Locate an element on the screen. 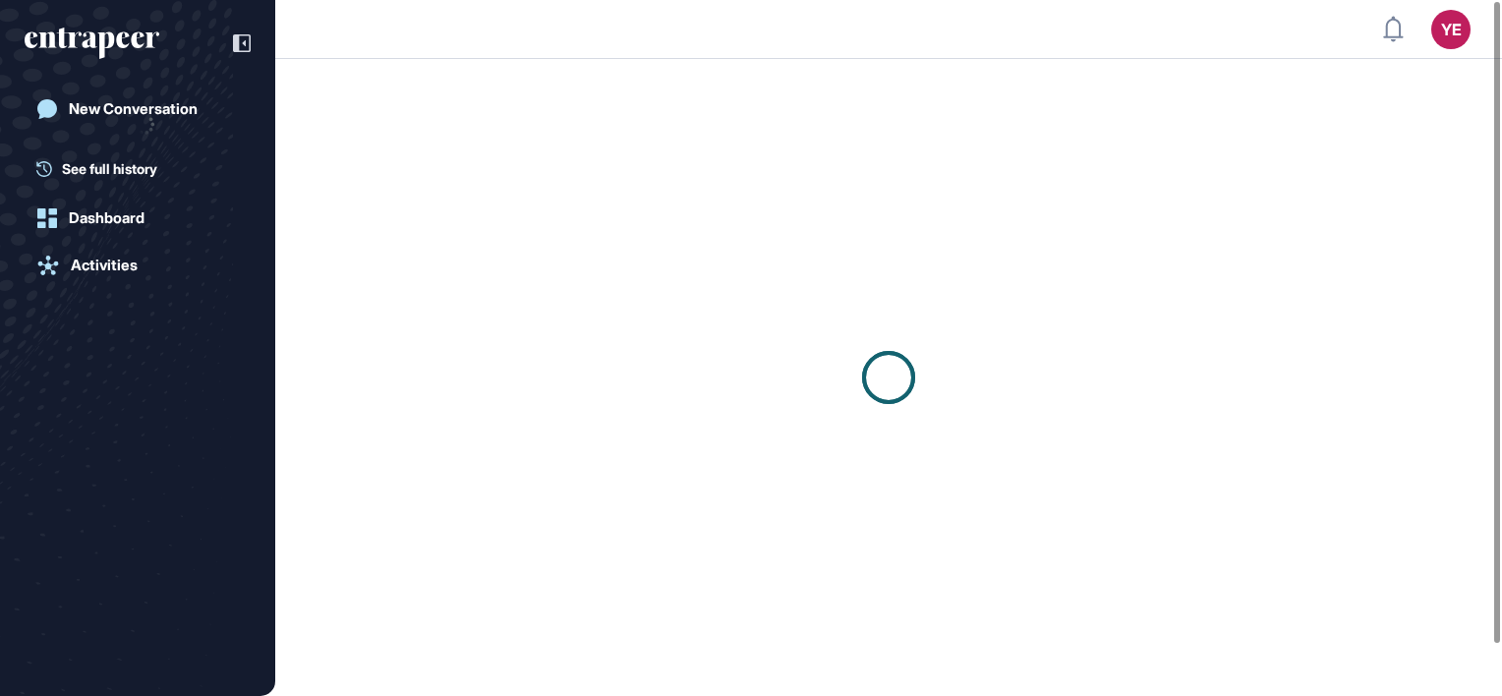 The height and width of the screenshot is (696, 1502). div: YE is located at coordinates (1450, 29).